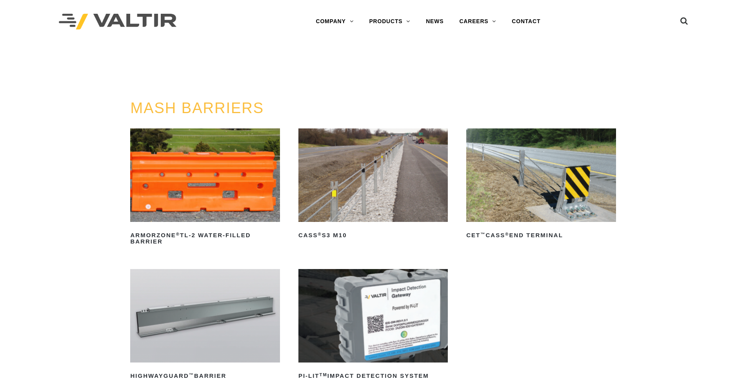 The height and width of the screenshot is (390, 747). What do you see at coordinates (324, 374) in the screenshot?
I see `sup: TM` at bounding box center [324, 374].